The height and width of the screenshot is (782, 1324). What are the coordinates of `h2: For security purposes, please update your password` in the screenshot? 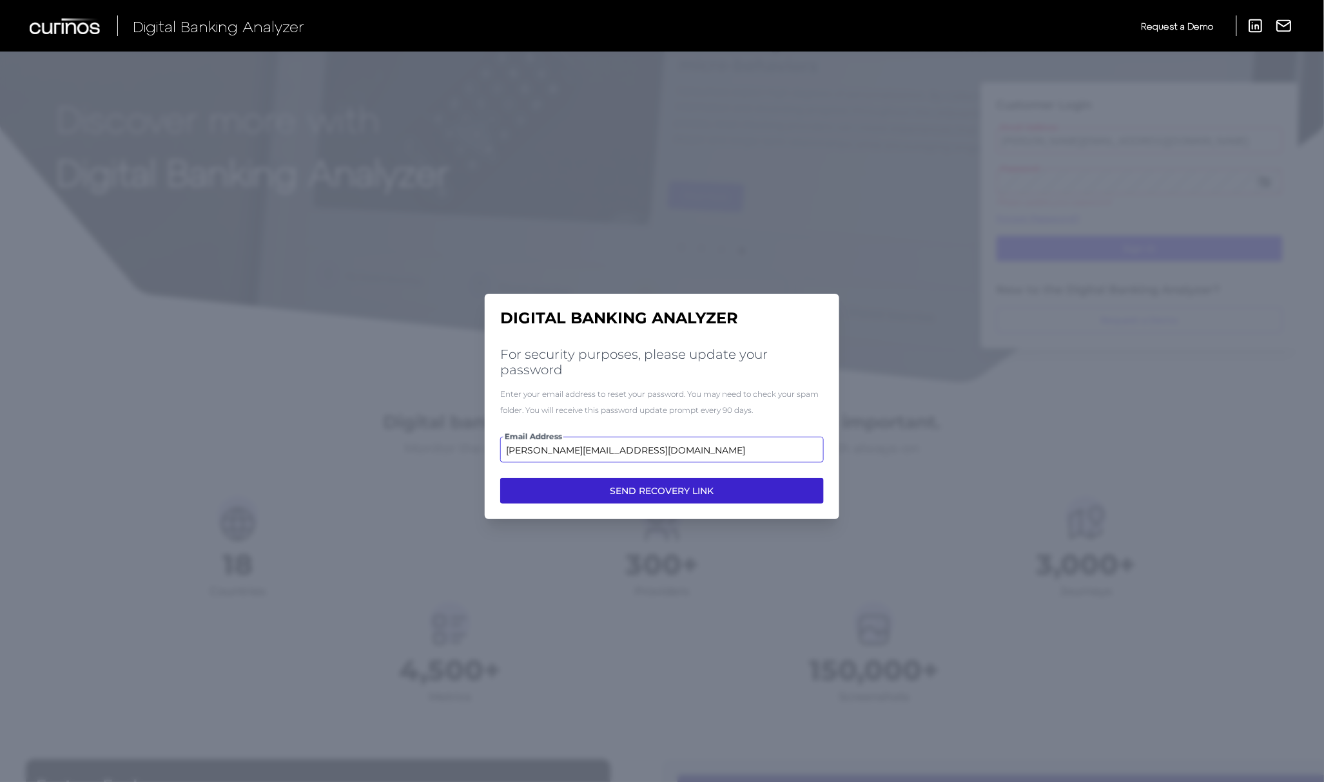 It's located at (662, 362).